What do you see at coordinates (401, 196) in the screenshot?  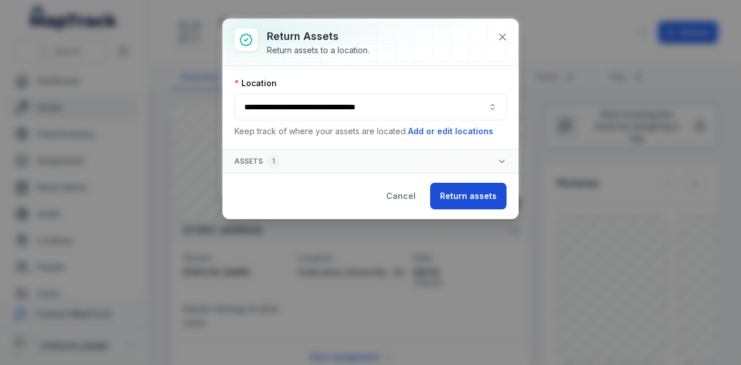 I see `button: Cancel` at bounding box center [401, 196].